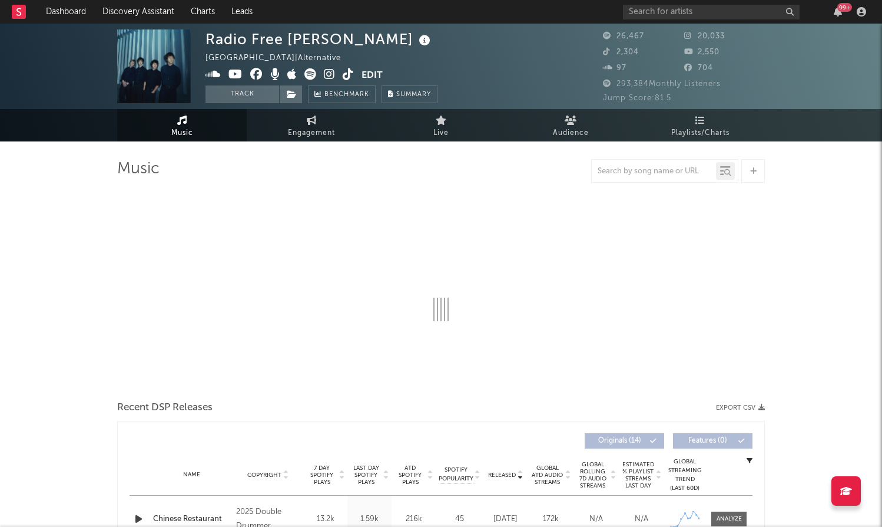 The width and height of the screenshot is (882, 527). What do you see at coordinates (615, 68) in the screenshot?
I see `span: 97` at bounding box center [615, 68].